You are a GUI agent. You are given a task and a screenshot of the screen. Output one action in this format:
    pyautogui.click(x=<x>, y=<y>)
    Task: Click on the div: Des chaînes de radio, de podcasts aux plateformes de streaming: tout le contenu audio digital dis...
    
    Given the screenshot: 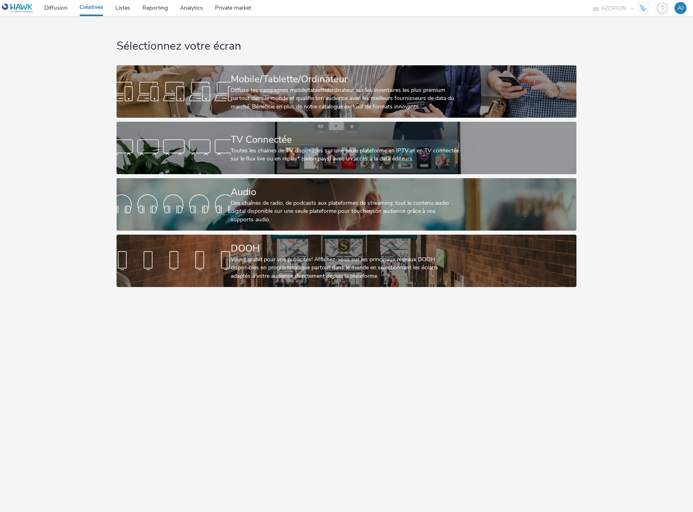 What is the action you would take?
    pyautogui.click(x=345, y=211)
    